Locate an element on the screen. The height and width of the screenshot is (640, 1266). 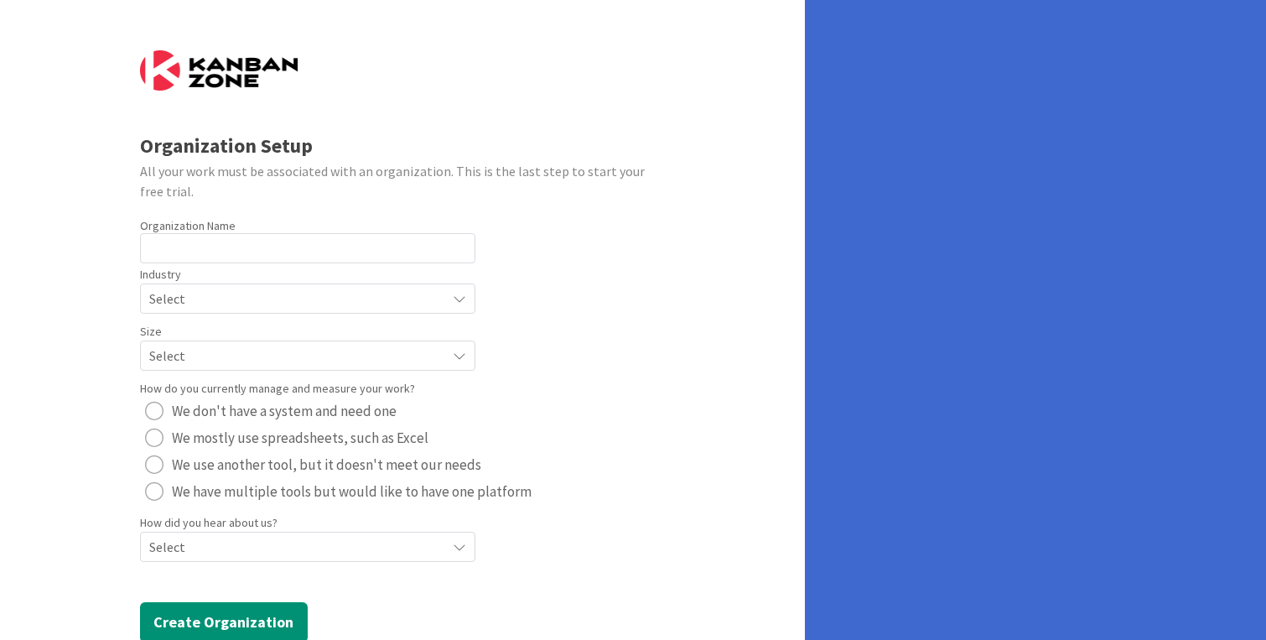
div: Organization Setup is located at coordinates (403, 146).